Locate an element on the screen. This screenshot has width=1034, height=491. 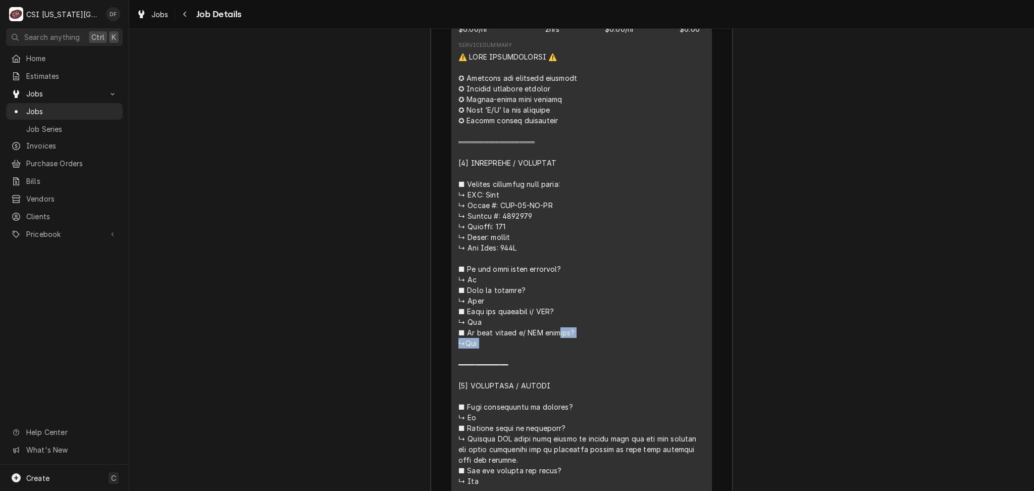
div: CSI Kansas City's Avatar is located at coordinates (16, 14).